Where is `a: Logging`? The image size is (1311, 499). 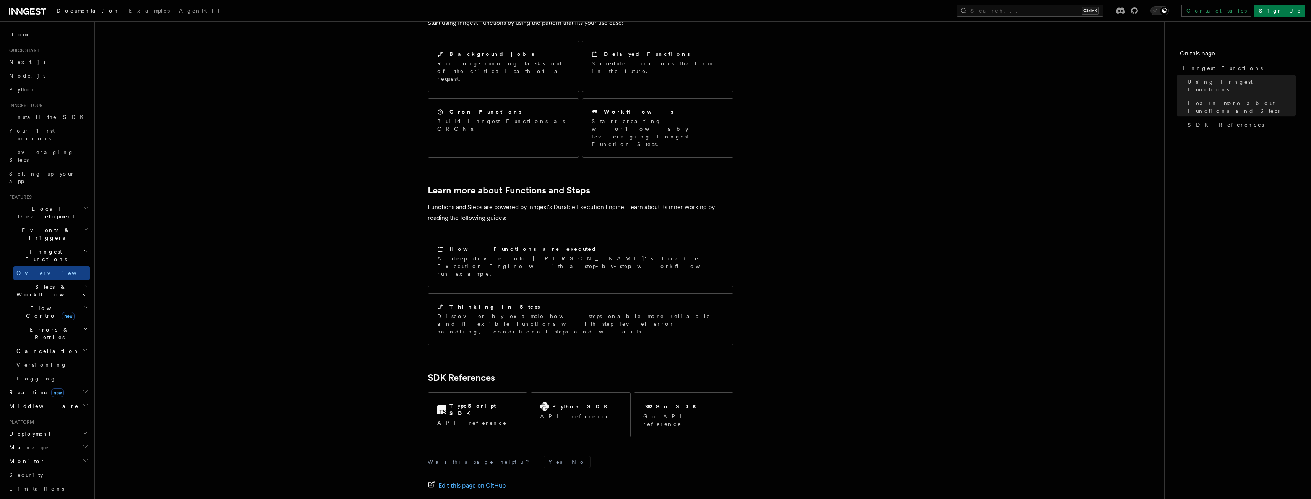 a: Logging is located at coordinates (52, 378).